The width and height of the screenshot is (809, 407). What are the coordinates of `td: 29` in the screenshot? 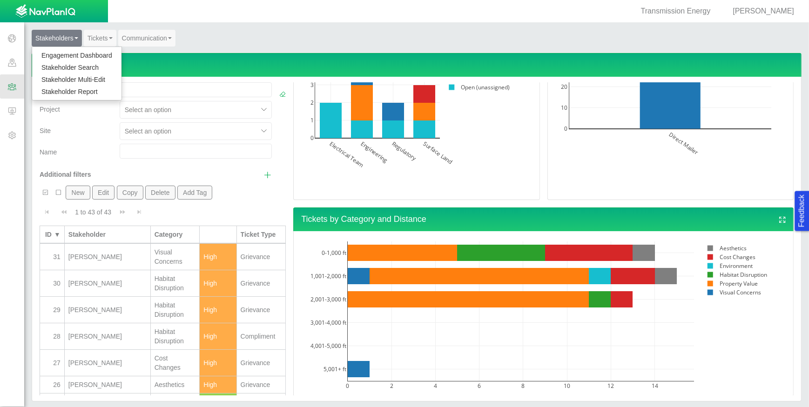 It's located at (52, 310).